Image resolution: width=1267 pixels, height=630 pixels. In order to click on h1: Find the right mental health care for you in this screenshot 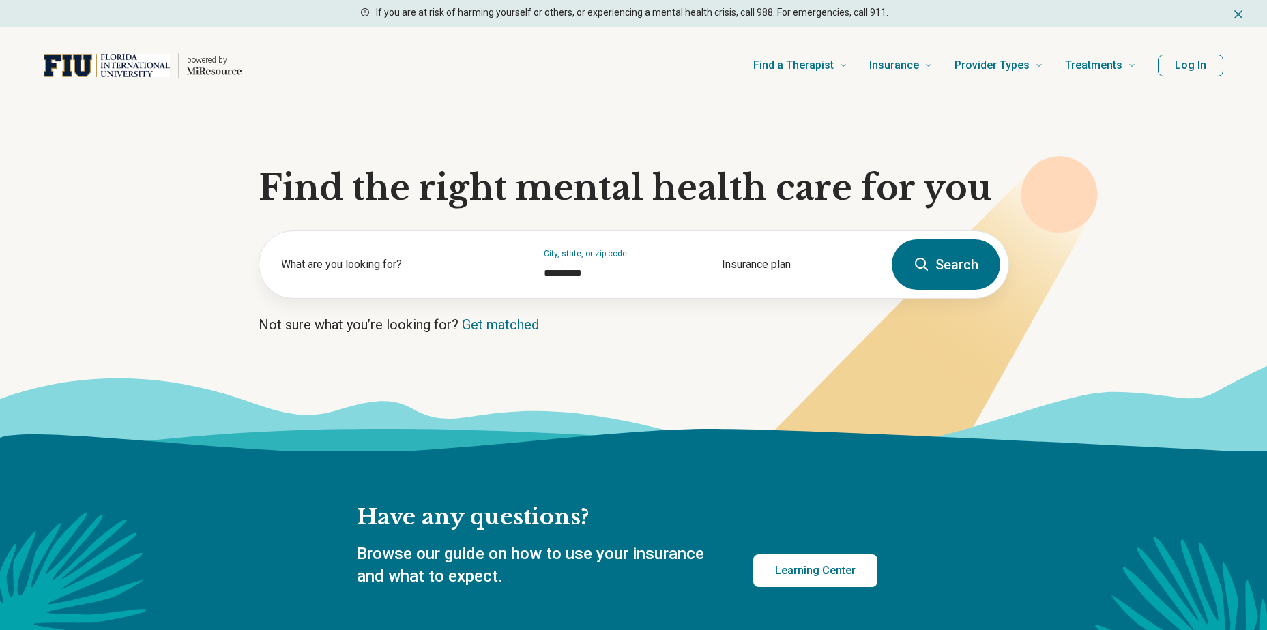, I will do `click(634, 188)`.